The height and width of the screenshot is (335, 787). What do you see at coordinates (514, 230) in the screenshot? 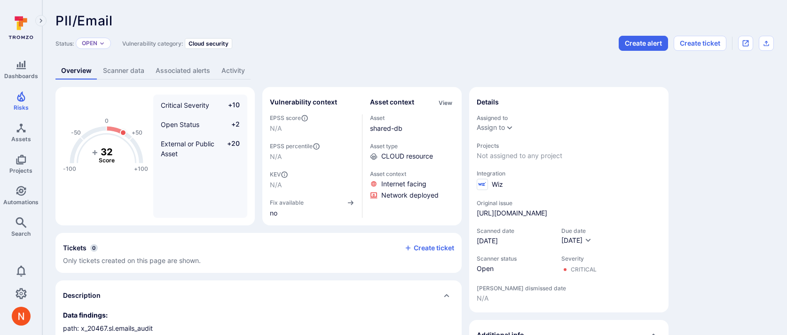
I see `span: Scanned date` at bounding box center [514, 230].